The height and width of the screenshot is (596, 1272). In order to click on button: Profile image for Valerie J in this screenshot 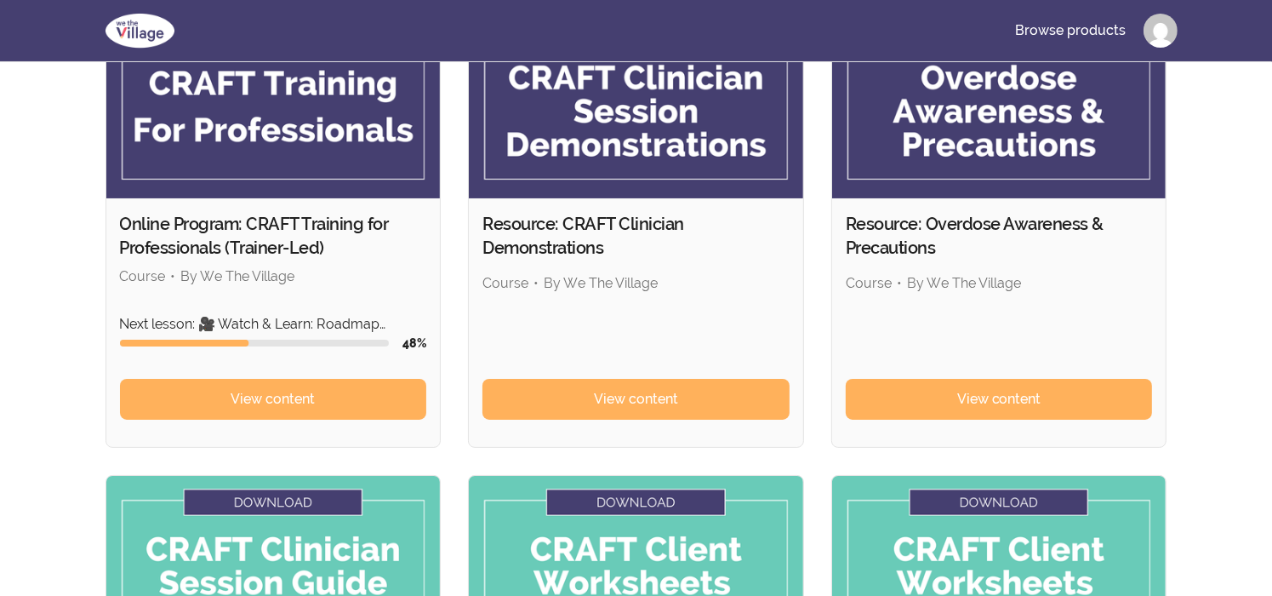, I will do `click(1160, 31)`.